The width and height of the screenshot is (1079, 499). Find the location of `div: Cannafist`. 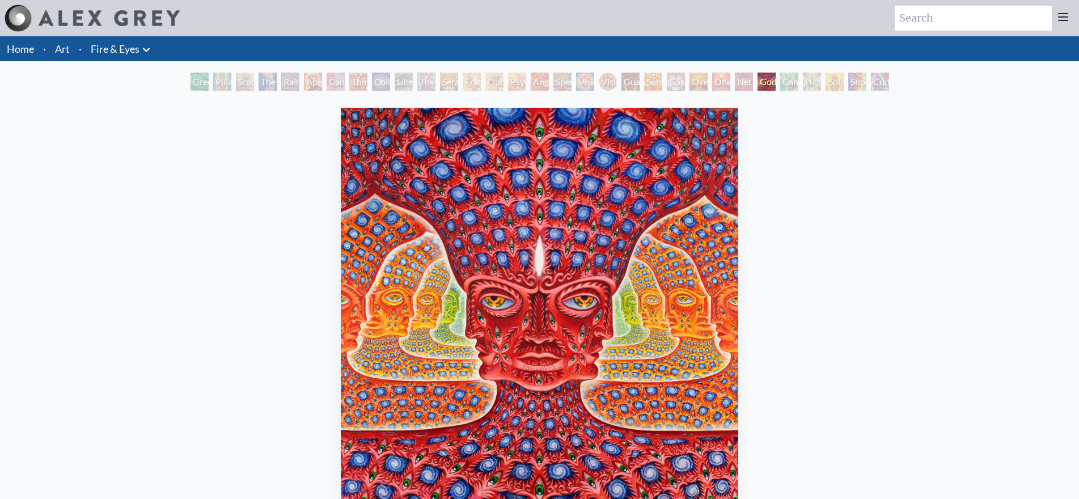

div: Cannafist is located at coordinates (789, 82).